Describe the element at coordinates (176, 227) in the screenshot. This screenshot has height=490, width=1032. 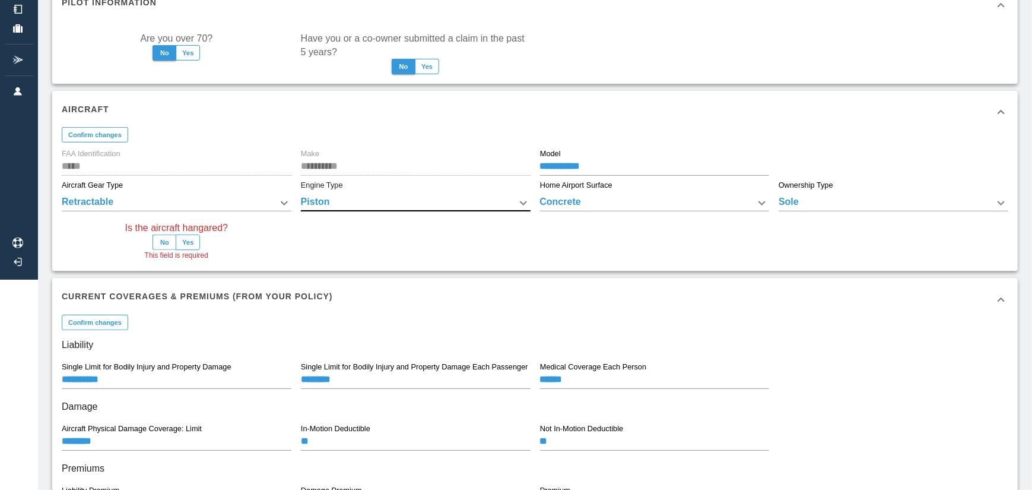
I see `label: Is the aircraft hangared?` at that location.